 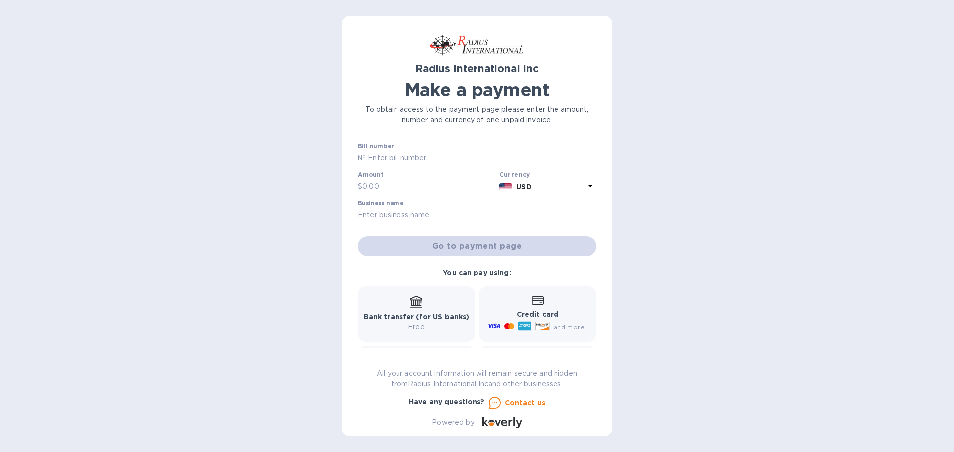 What do you see at coordinates (416, 327) in the screenshot?
I see `p: Free` at bounding box center [416, 327].